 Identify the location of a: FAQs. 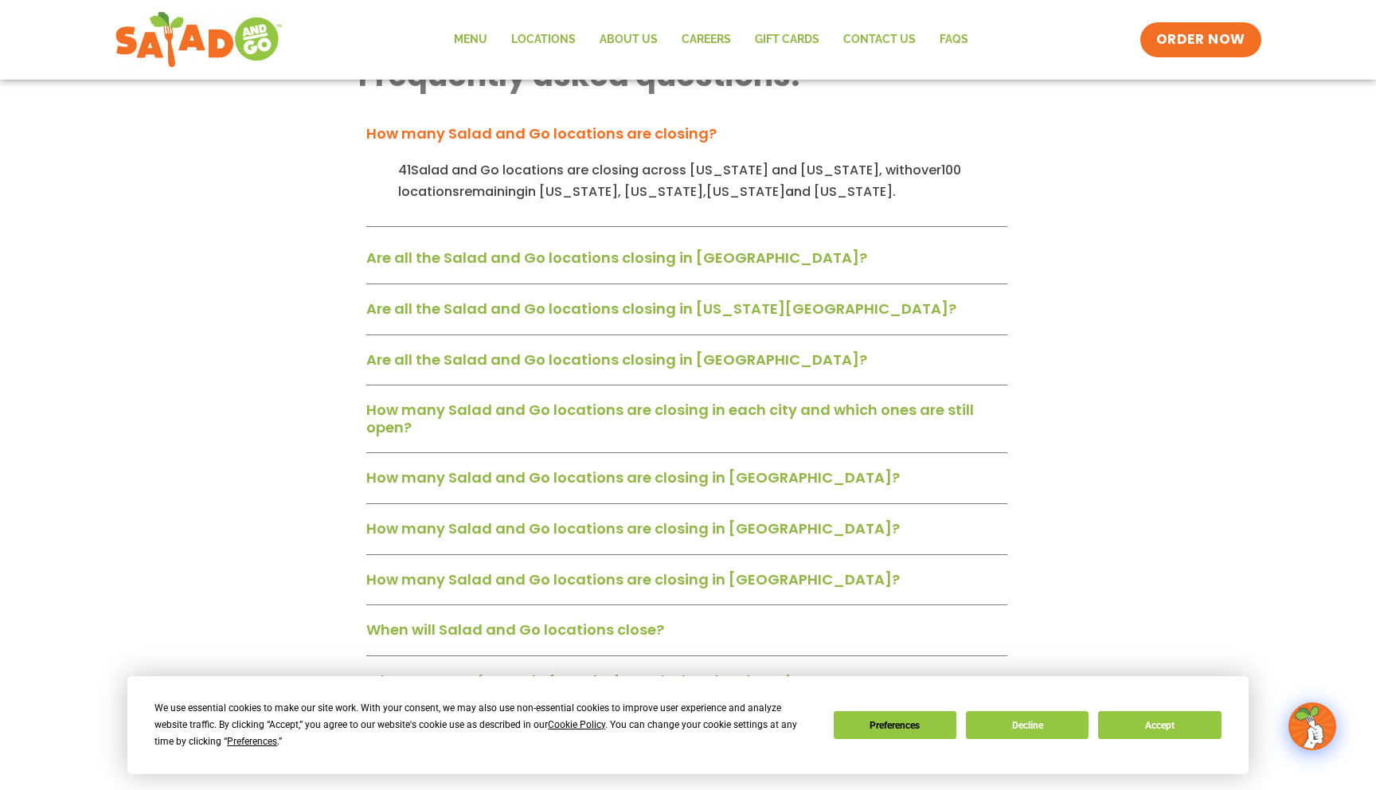
(954, 40).